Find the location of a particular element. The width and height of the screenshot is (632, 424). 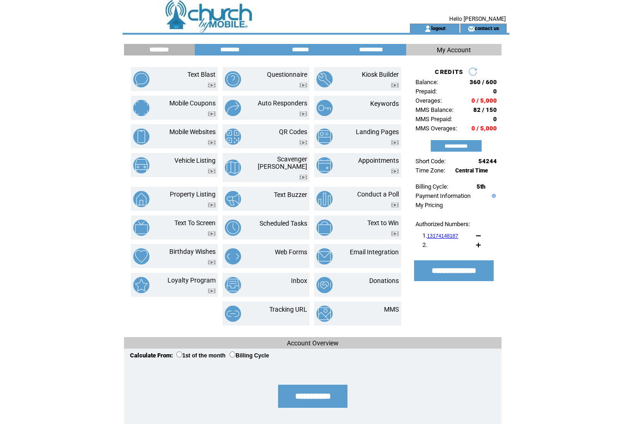

span: Central Time is located at coordinates (471, 171).